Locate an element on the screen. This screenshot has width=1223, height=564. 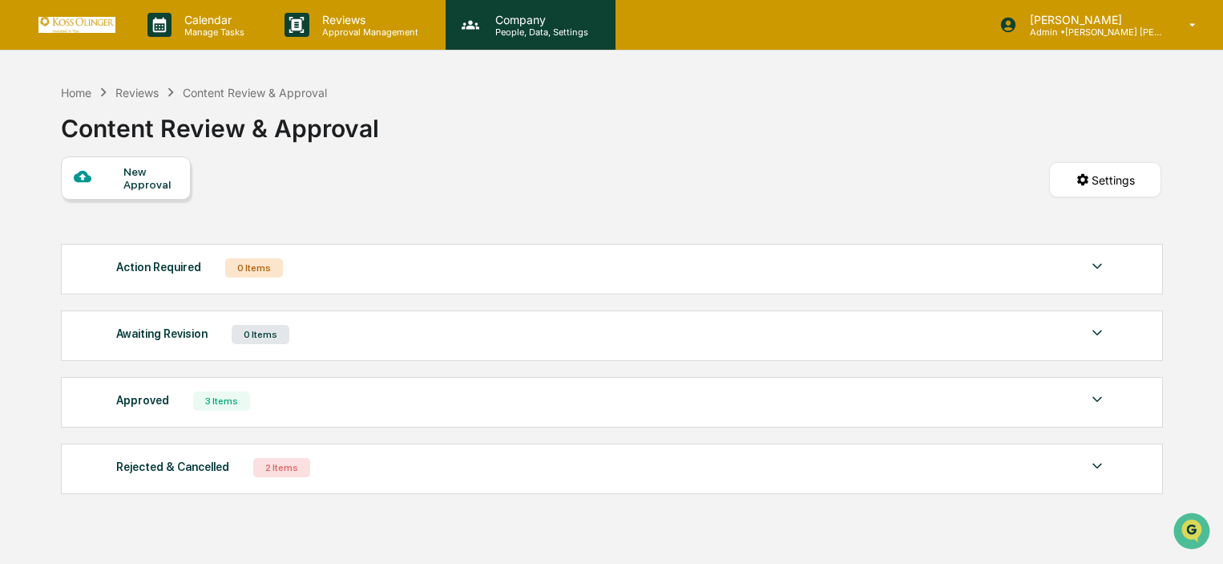
button: Start new chat is located at coordinates (282, 137).